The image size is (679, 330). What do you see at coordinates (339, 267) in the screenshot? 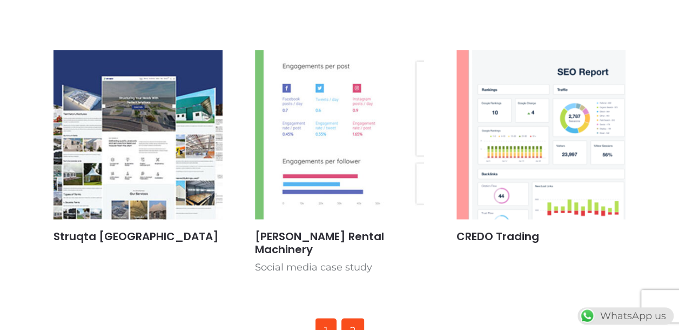
I see `p: Social media case study` at bounding box center [339, 267].